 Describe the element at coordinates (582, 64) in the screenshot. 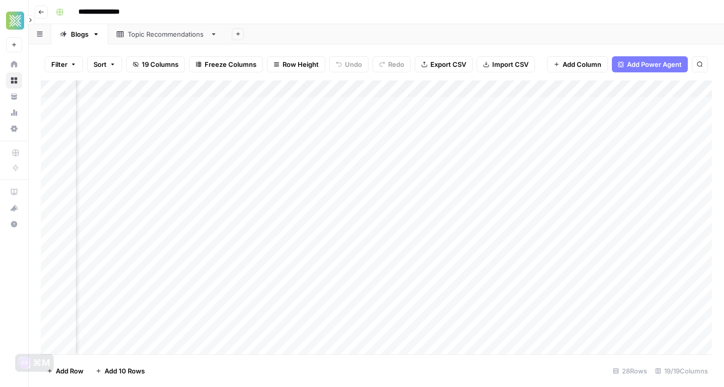

I see `span: Add Column` at that location.